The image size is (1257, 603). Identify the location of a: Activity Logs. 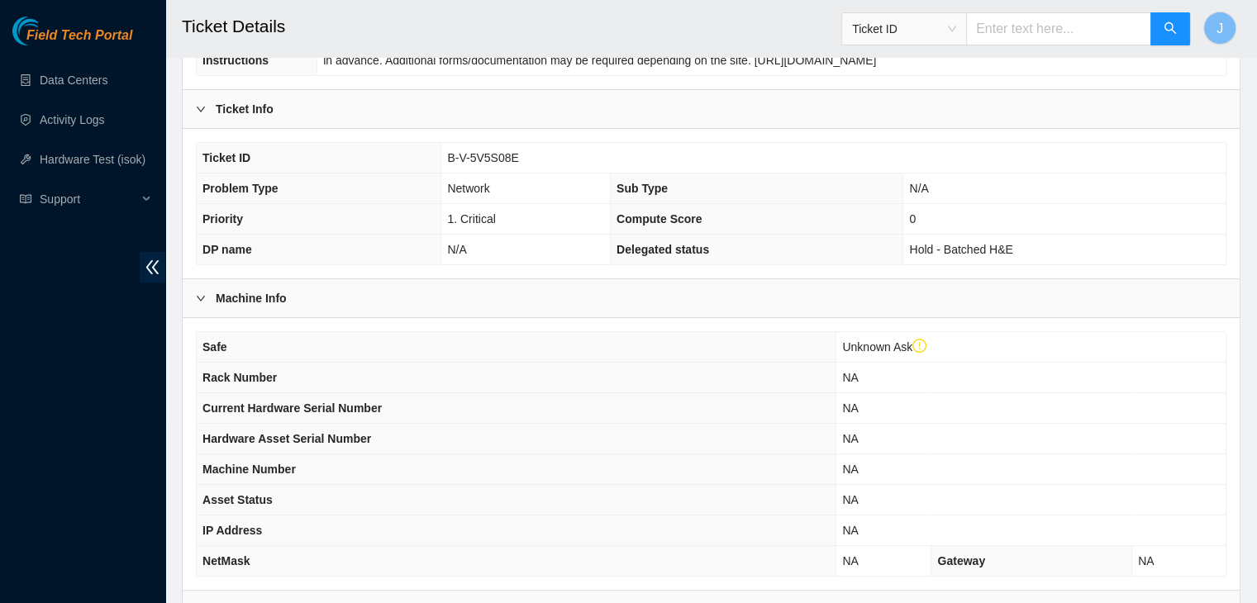
(72, 120).